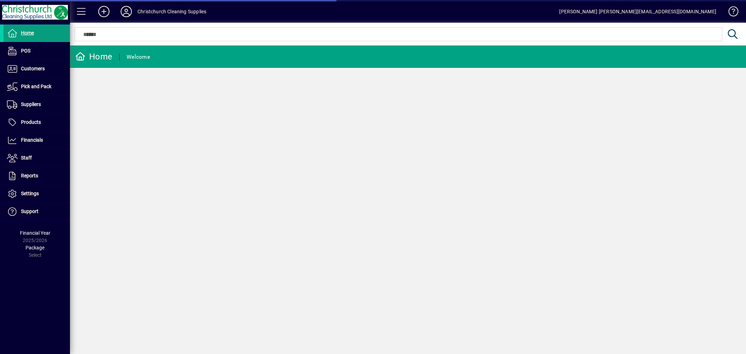 The image size is (746, 354). I want to click on div: Welcome, so click(138, 57).